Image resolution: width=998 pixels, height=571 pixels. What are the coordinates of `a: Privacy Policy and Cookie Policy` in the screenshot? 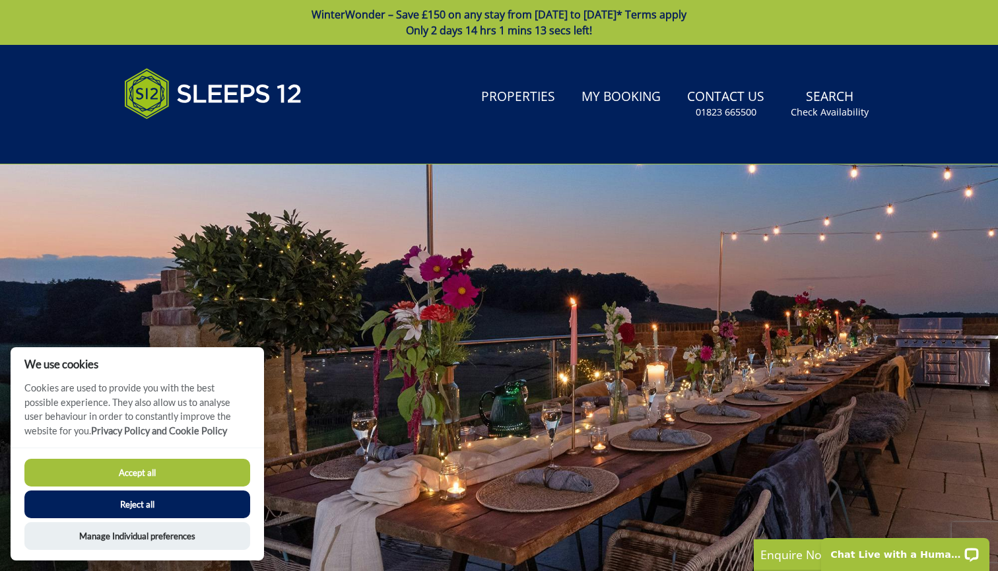 It's located at (159, 430).